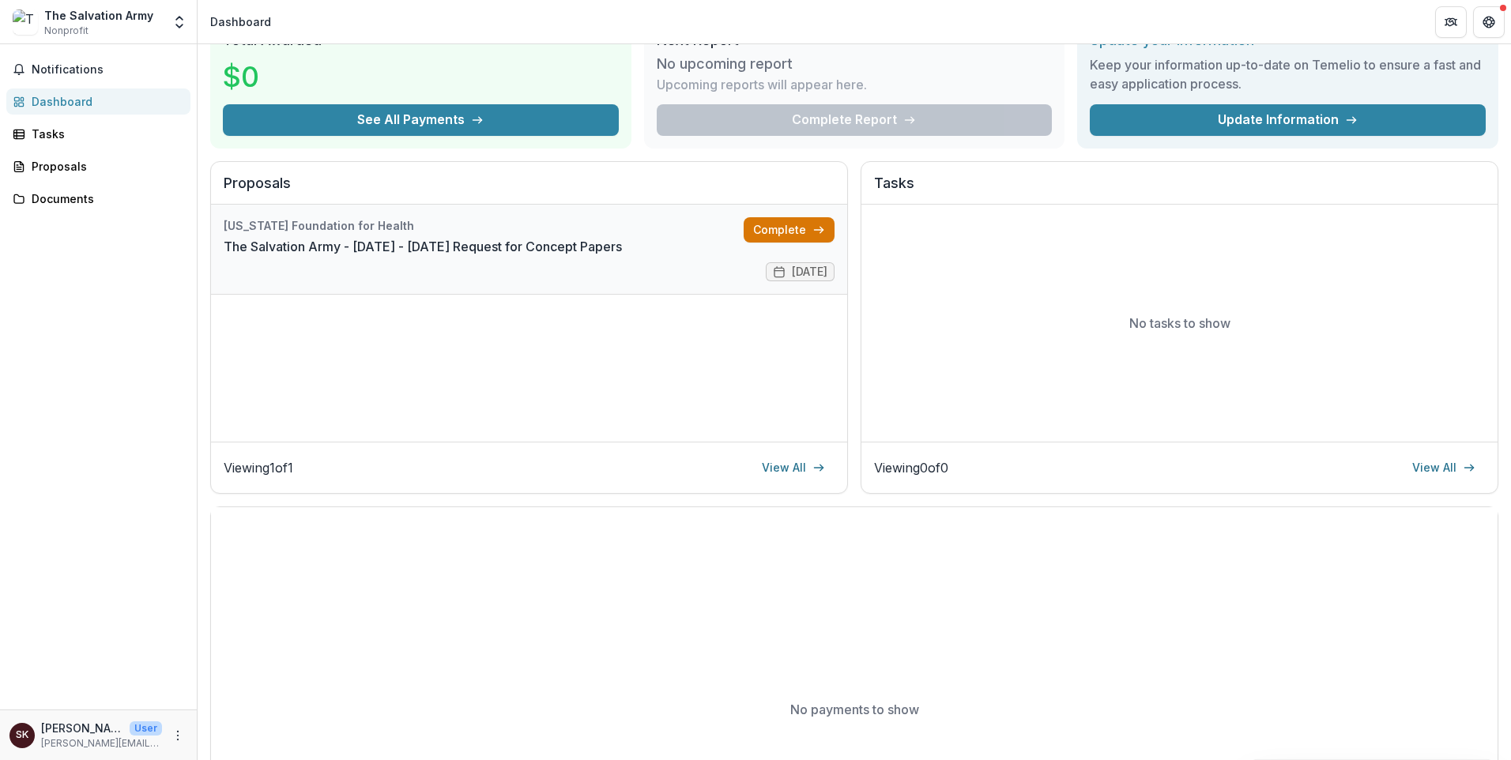 Image resolution: width=1511 pixels, height=760 pixels. I want to click on div: Tasks, so click(104, 134).